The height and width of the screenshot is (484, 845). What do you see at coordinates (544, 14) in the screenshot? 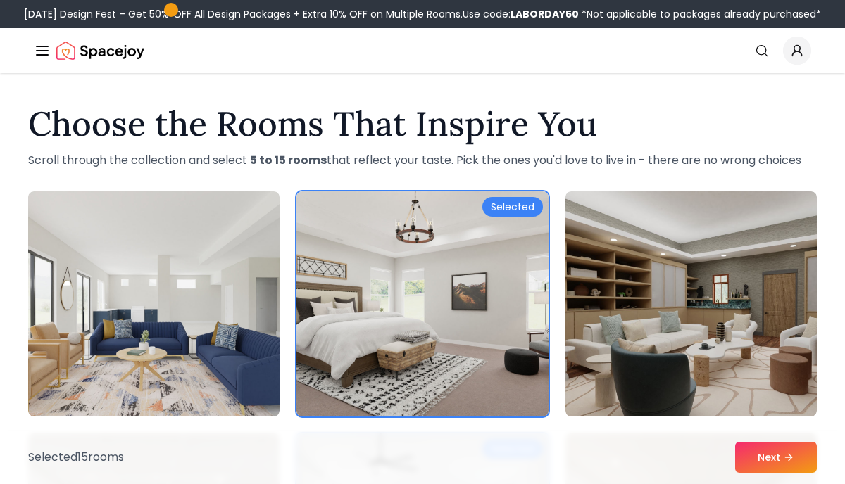
I see `b: LABORDAY50` at bounding box center [544, 14].